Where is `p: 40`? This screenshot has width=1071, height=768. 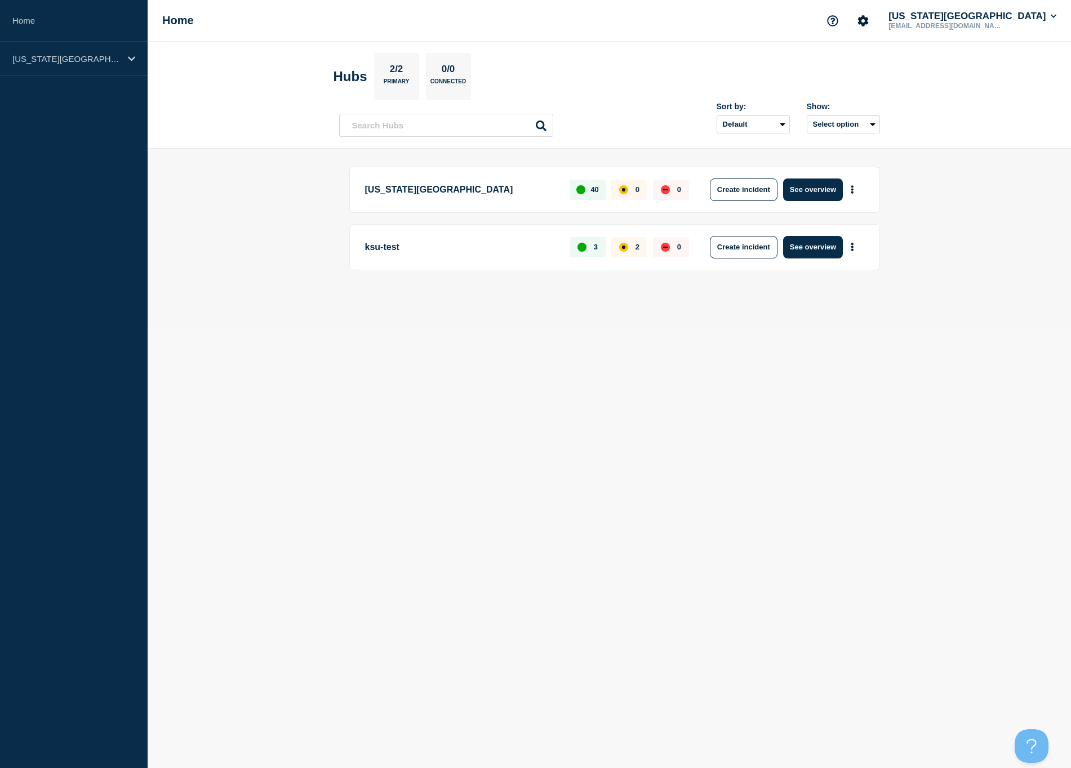
p: 40 is located at coordinates (594, 189).